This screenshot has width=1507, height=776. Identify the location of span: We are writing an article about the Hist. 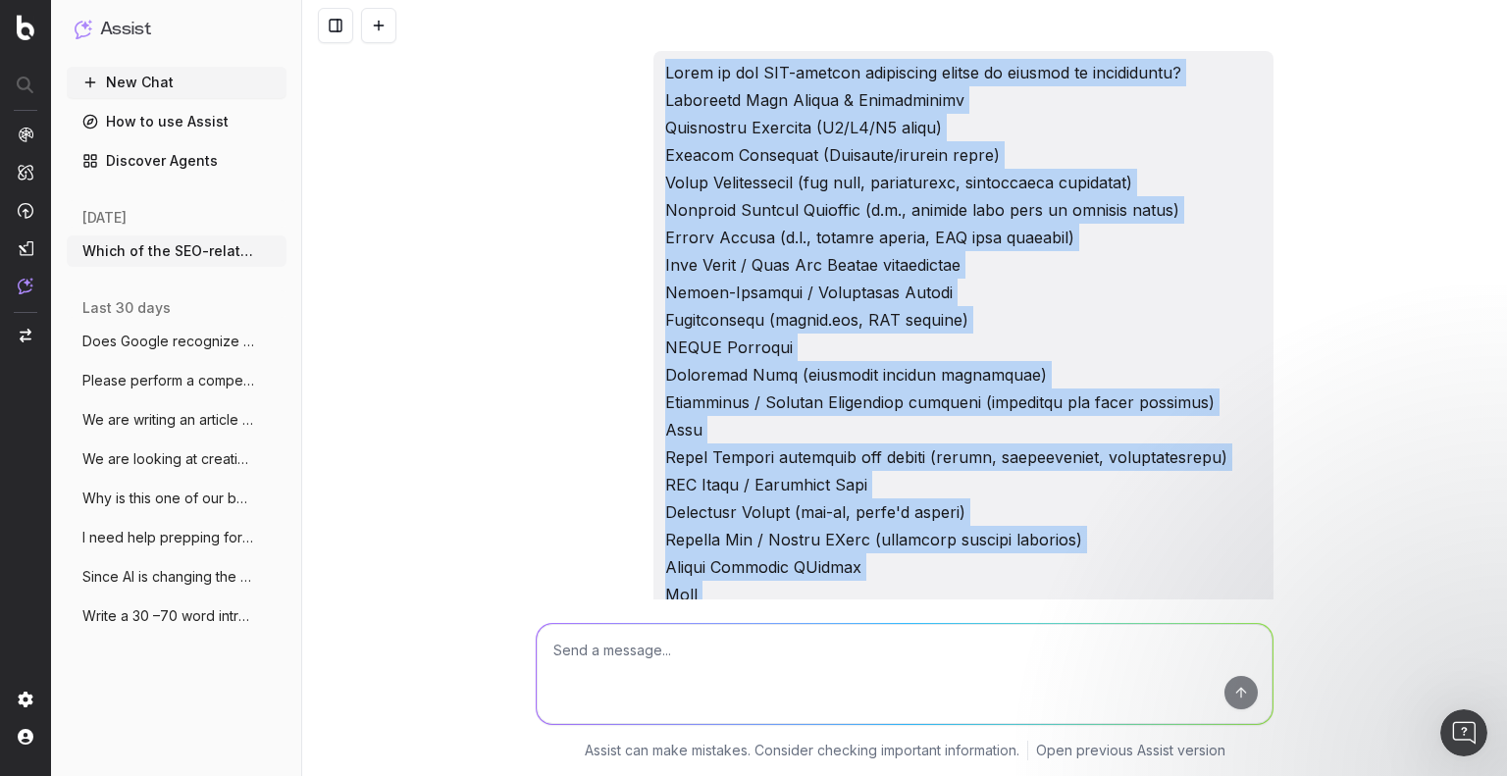
(169, 420).